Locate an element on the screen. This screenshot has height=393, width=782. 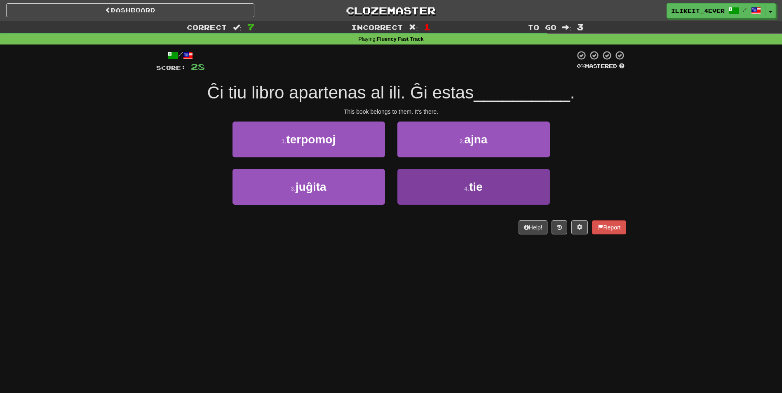
span: 28 is located at coordinates (198, 66).